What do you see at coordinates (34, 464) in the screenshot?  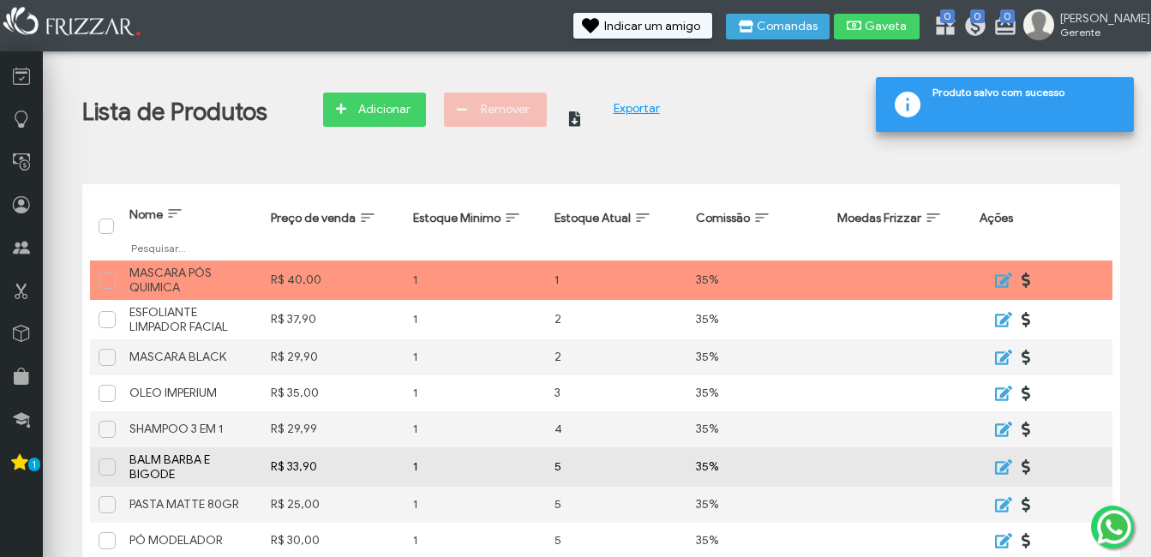 I see `span: 1` at bounding box center [34, 464].